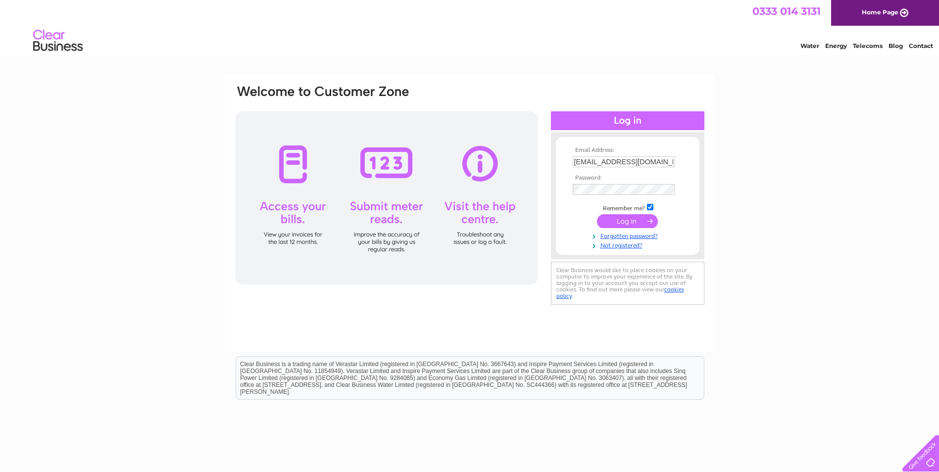 The width and height of the screenshot is (939, 472). I want to click on input: Submit, so click(627, 221).